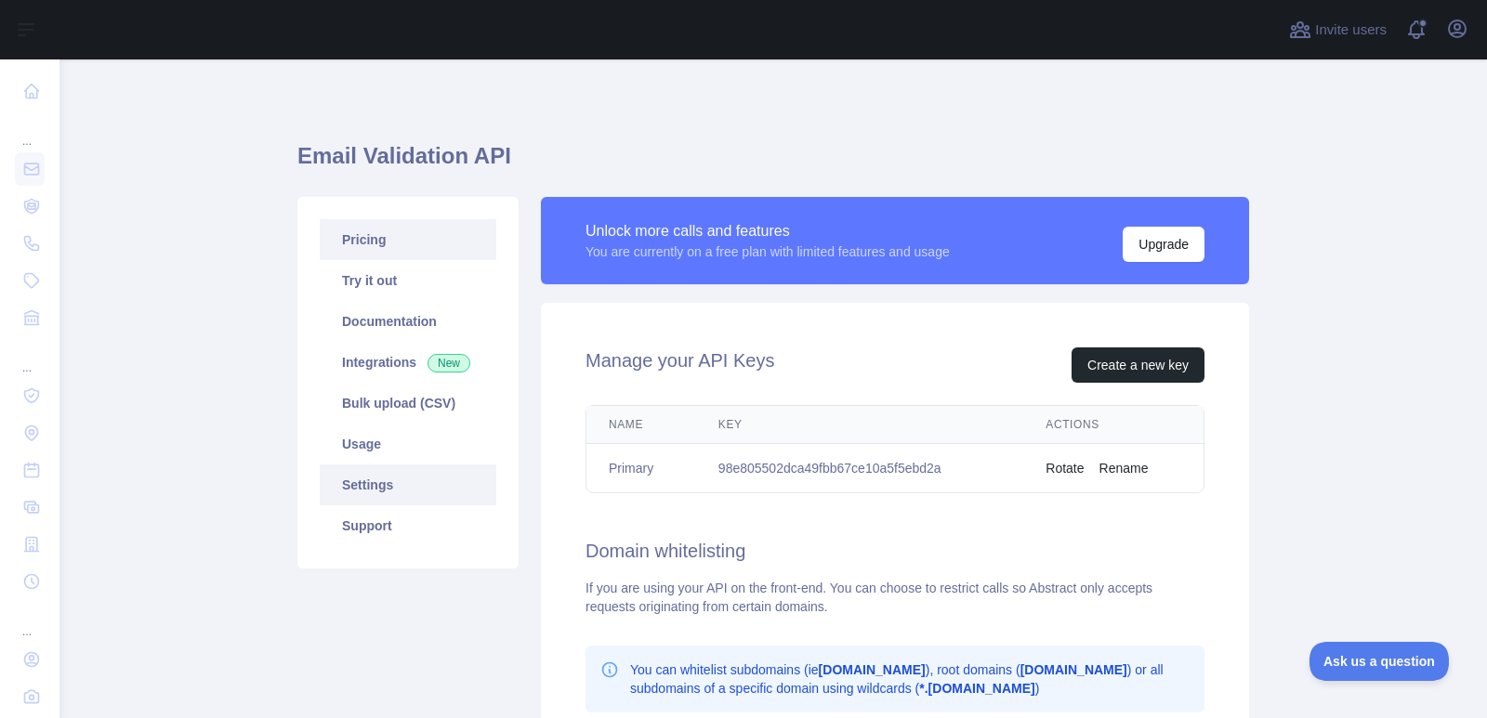 This screenshot has width=1487, height=718. What do you see at coordinates (641, 425) in the screenshot?
I see `th: Name` at bounding box center [641, 425].